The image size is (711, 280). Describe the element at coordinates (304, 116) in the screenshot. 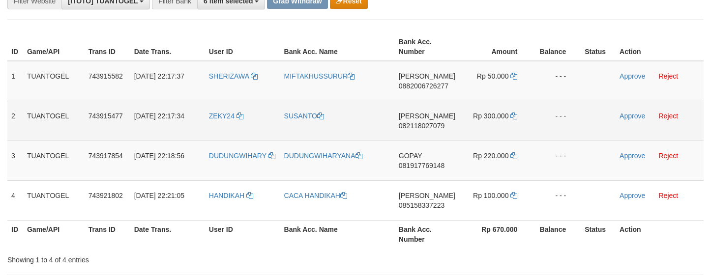

I see `a: SUSANTO` at that location.